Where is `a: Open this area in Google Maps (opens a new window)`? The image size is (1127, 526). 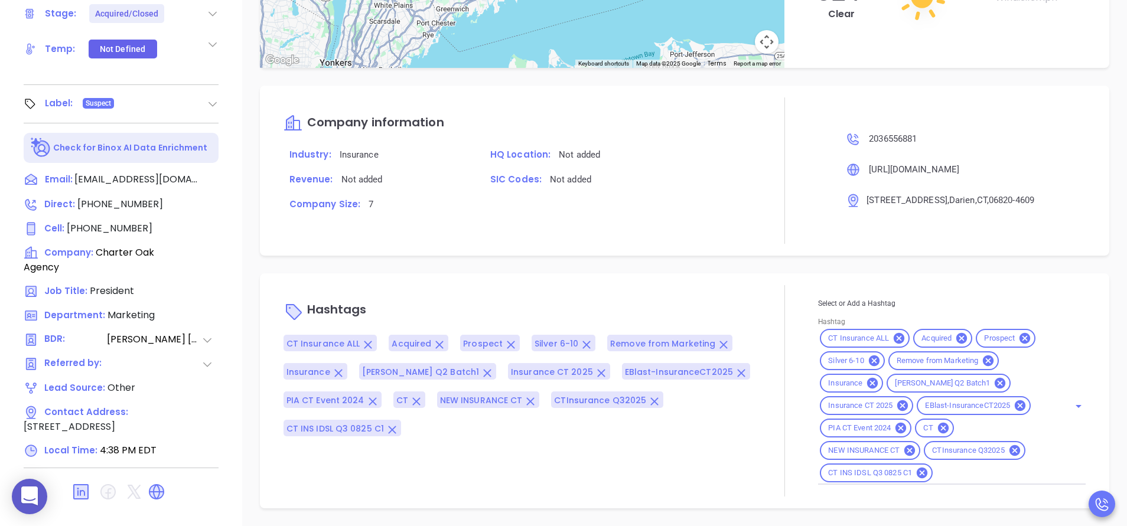
a: Open this area in Google Maps (opens a new window) is located at coordinates (282, 60).